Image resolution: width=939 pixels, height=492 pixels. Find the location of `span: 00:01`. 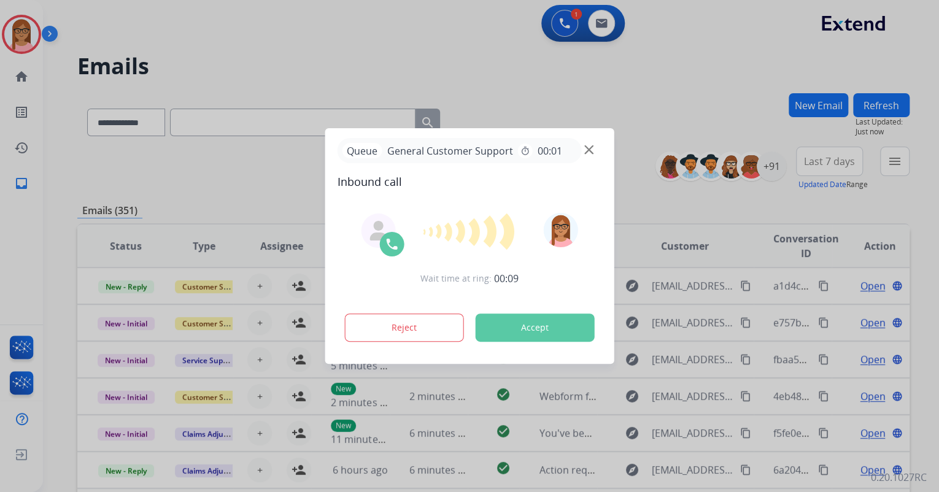

span: 00:01 is located at coordinates (550, 151).